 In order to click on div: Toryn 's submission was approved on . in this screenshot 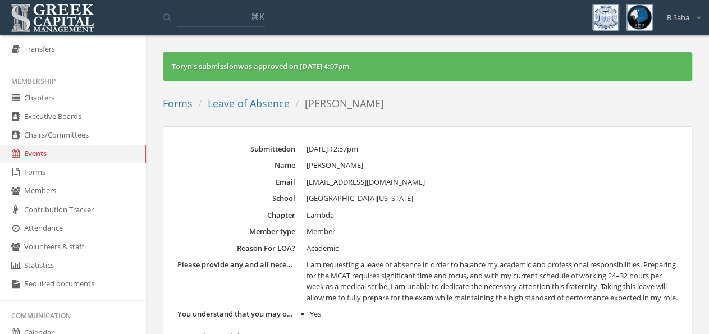, I will do `click(427, 66)`.